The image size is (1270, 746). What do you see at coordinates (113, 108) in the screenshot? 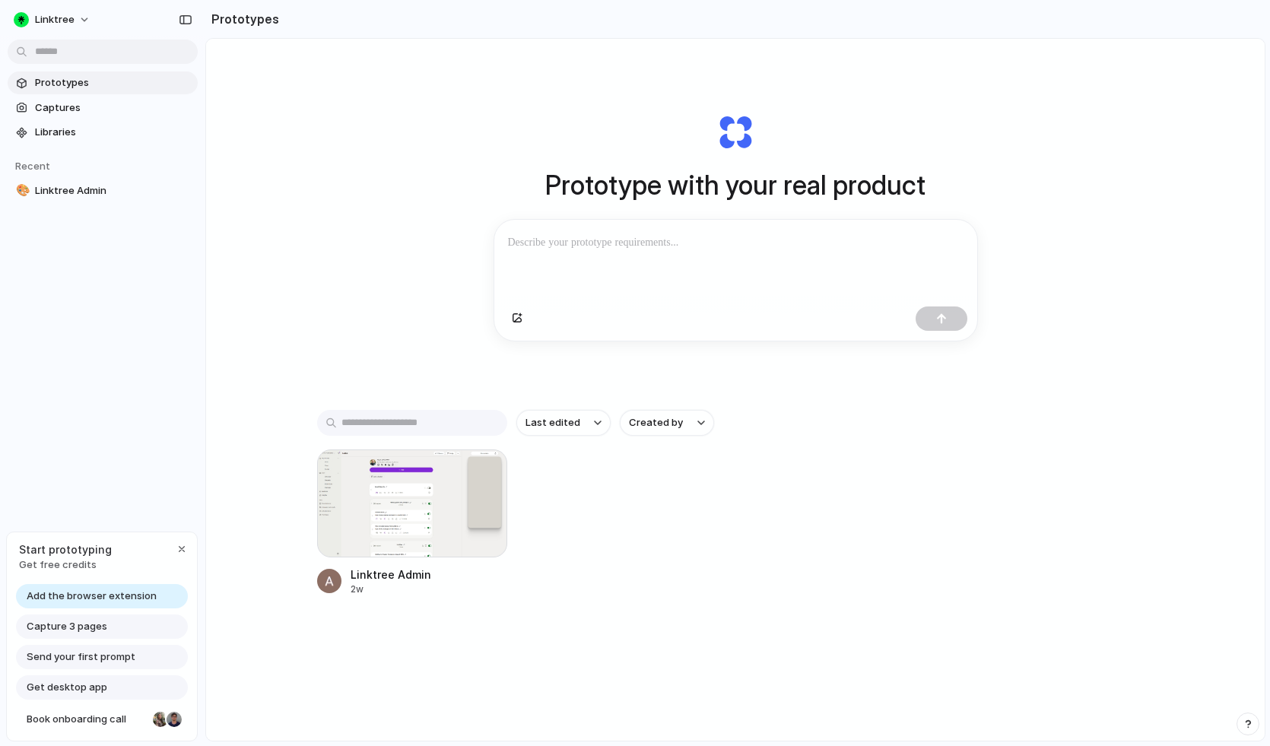
I see `span: Captures` at bounding box center [113, 108].